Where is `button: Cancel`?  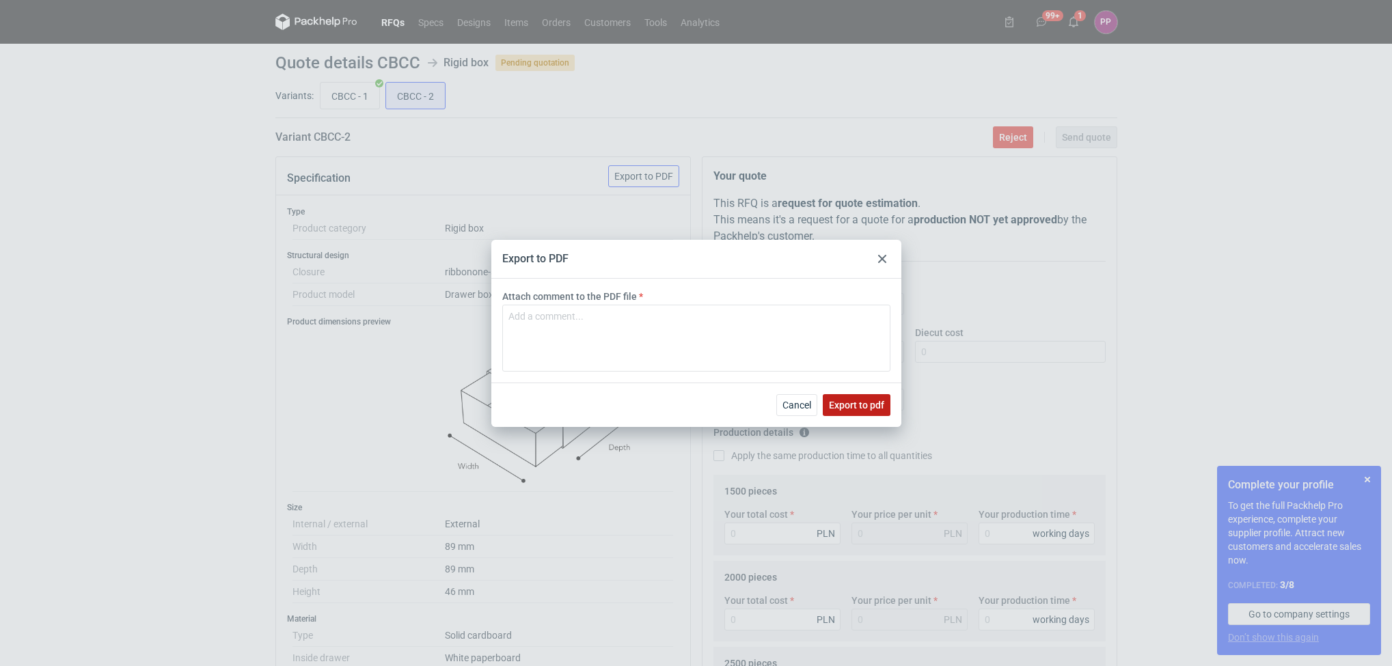 button: Cancel is located at coordinates (797, 405).